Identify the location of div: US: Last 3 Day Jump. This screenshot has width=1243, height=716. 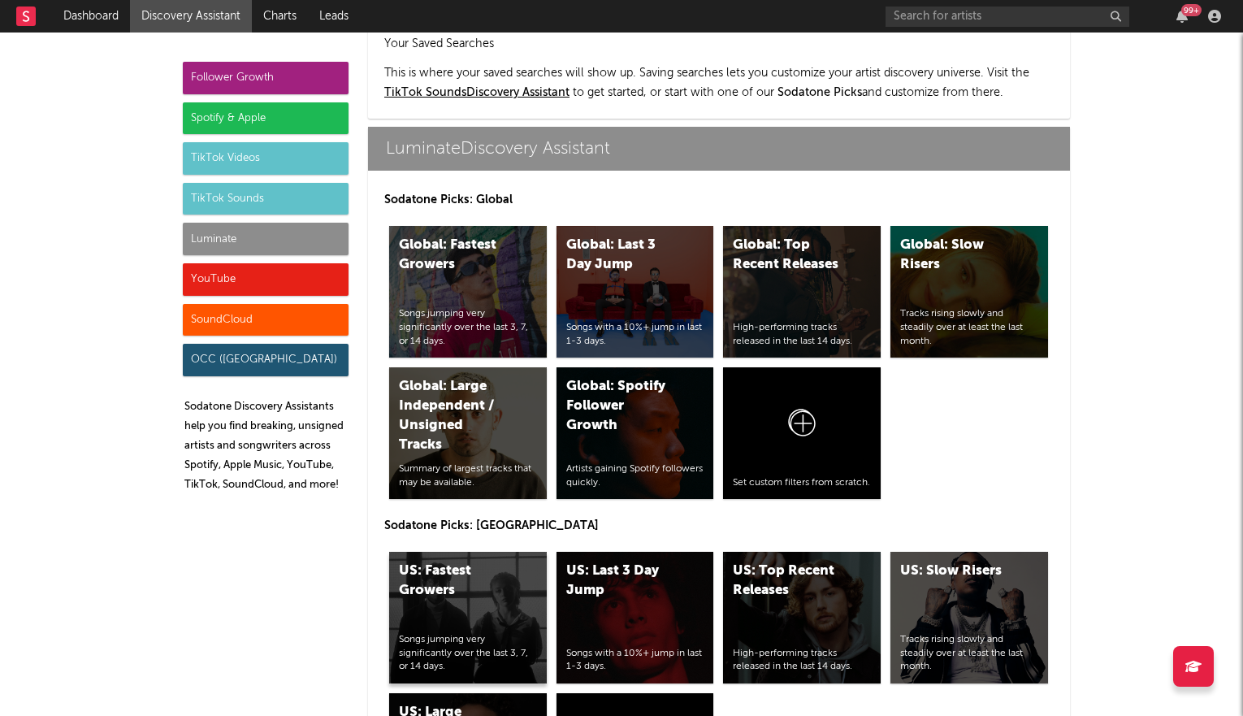
(621, 581).